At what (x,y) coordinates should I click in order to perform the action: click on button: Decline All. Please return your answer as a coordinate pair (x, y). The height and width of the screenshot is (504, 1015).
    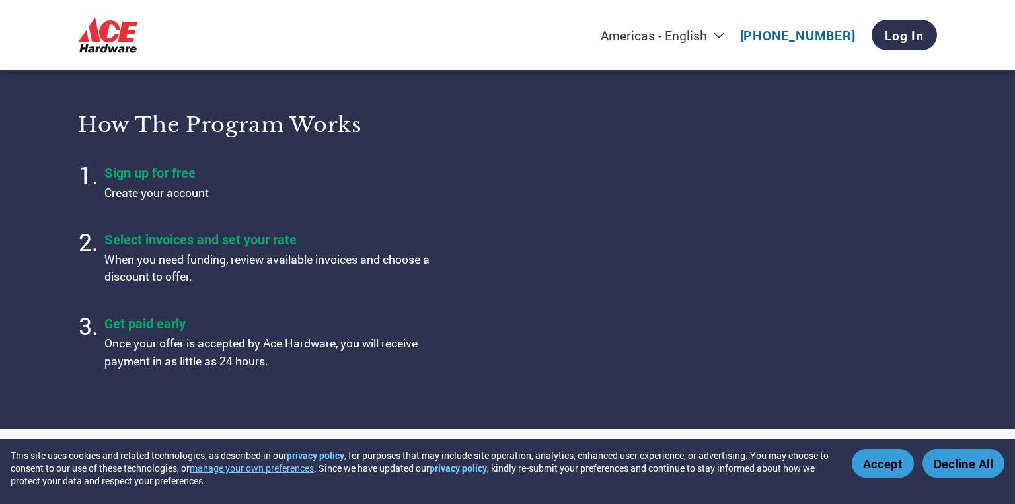
    Looking at the image, I should click on (963, 463).